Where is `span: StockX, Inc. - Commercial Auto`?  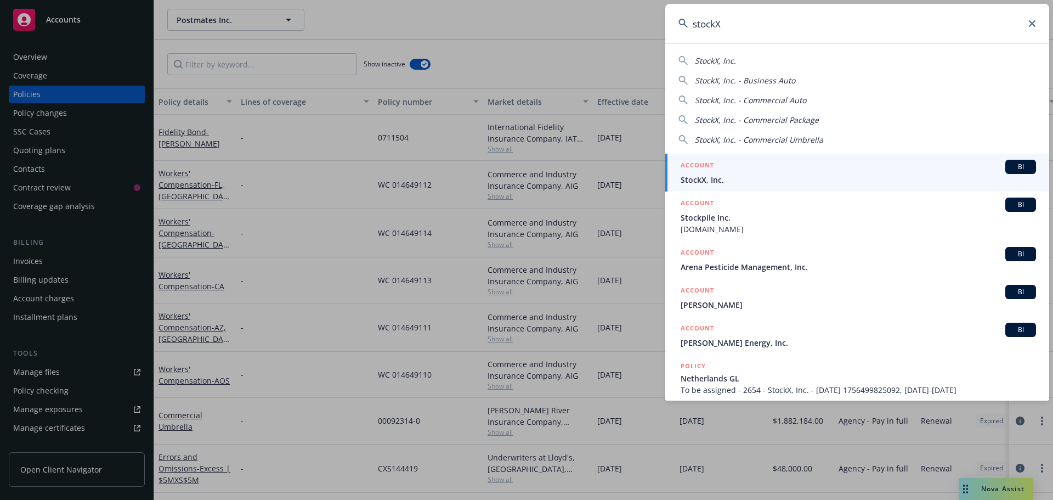
span: StockX, Inc. - Commercial Auto is located at coordinates (750, 100).